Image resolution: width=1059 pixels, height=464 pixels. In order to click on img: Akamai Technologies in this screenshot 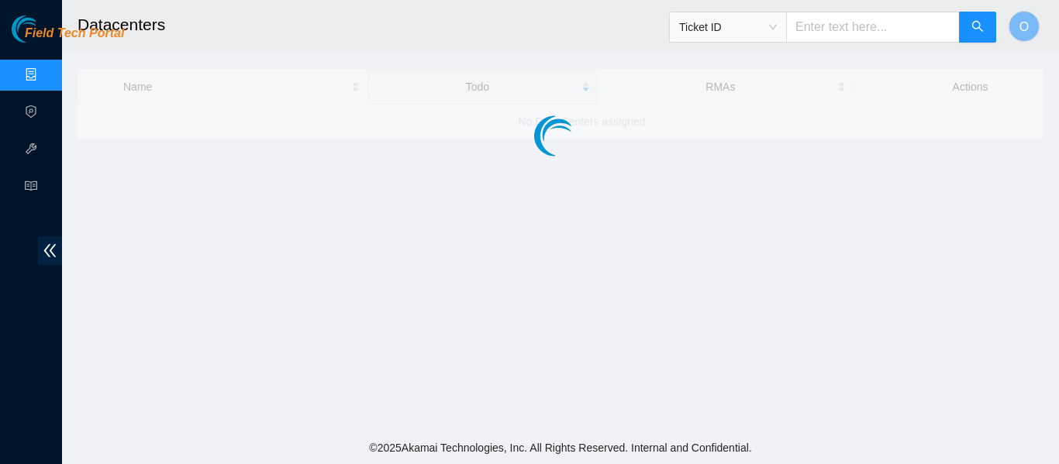, I will do `click(45, 29)`.